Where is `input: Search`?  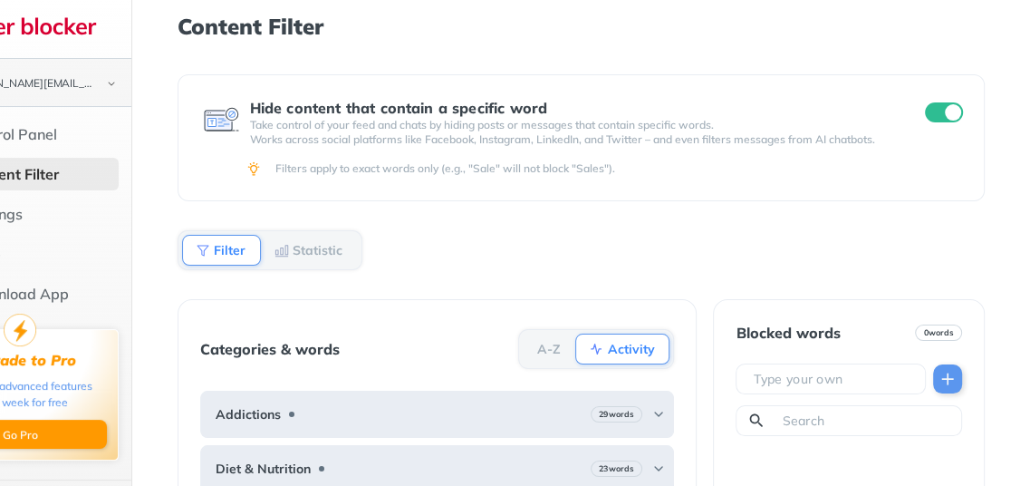 input: Search is located at coordinates (867, 420).